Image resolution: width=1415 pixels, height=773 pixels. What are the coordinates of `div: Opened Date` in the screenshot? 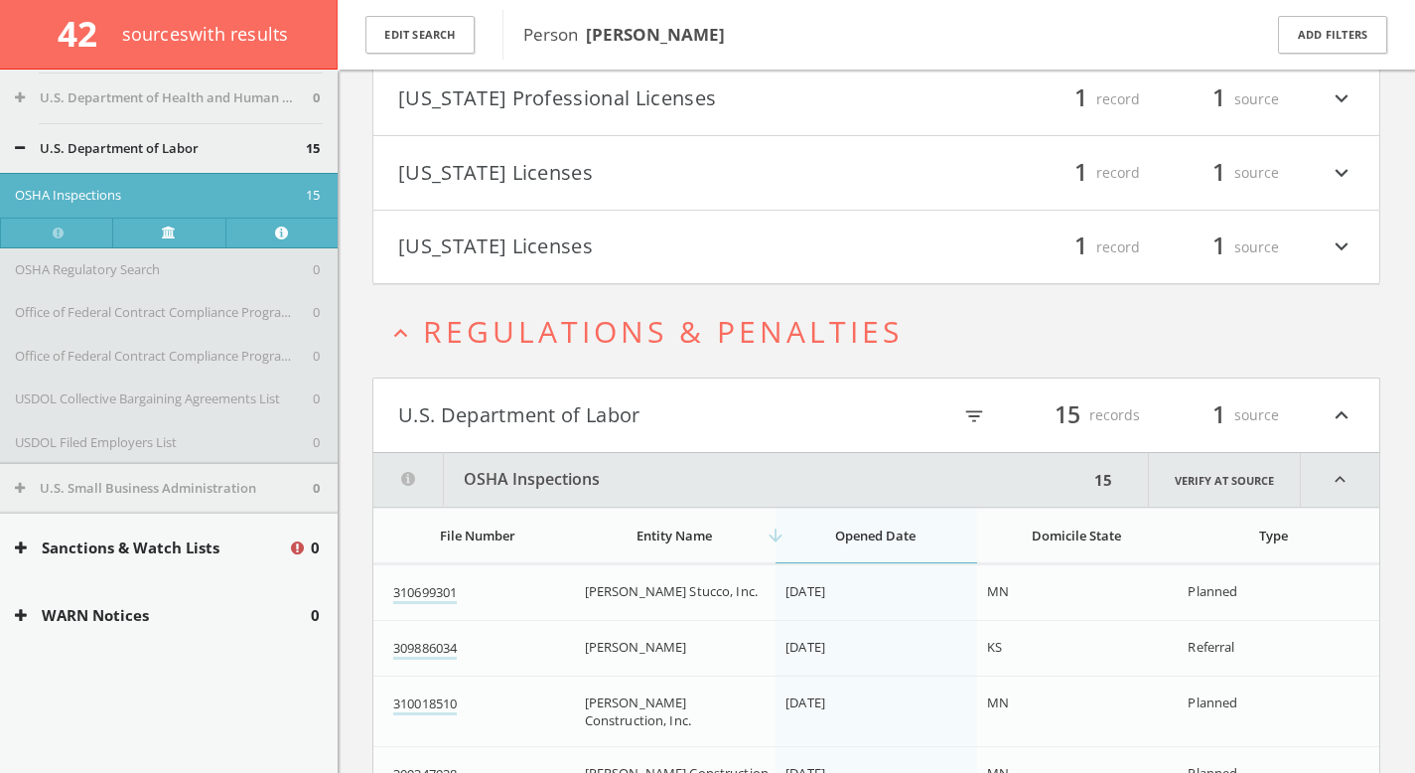 It's located at (875, 535).